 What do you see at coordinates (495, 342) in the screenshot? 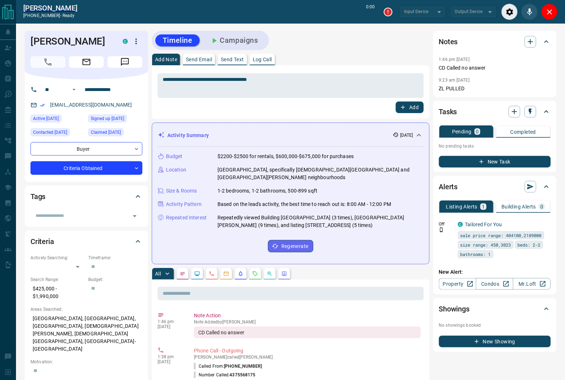
I see `button: New Showing` at bounding box center [495, 342].